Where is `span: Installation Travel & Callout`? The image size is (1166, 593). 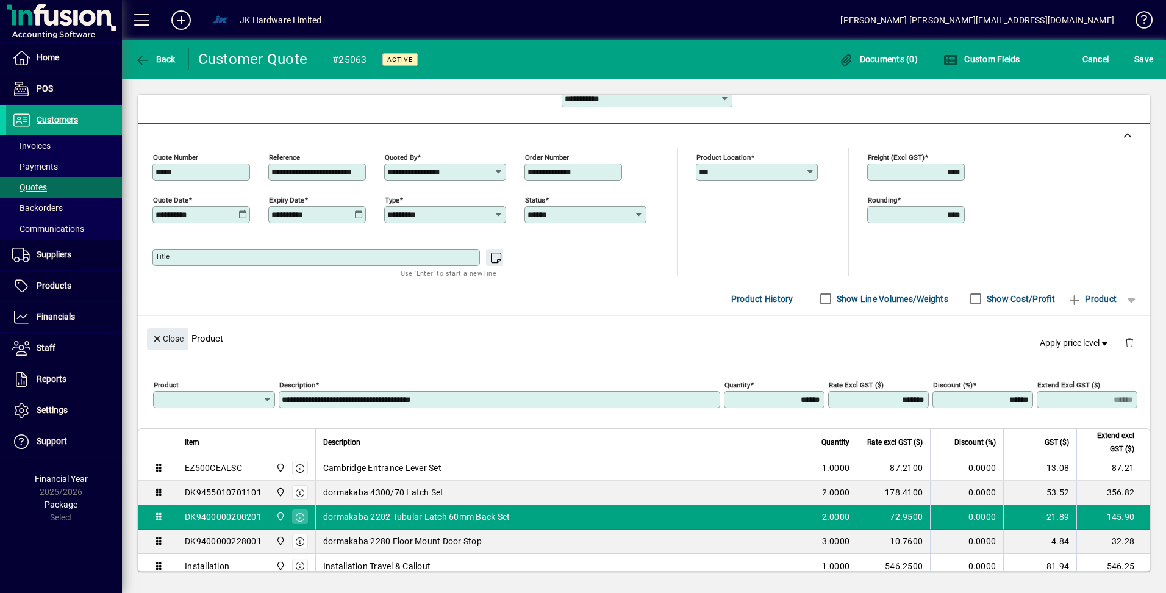
span: Installation Travel & Callout is located at coordinates (377, 566).